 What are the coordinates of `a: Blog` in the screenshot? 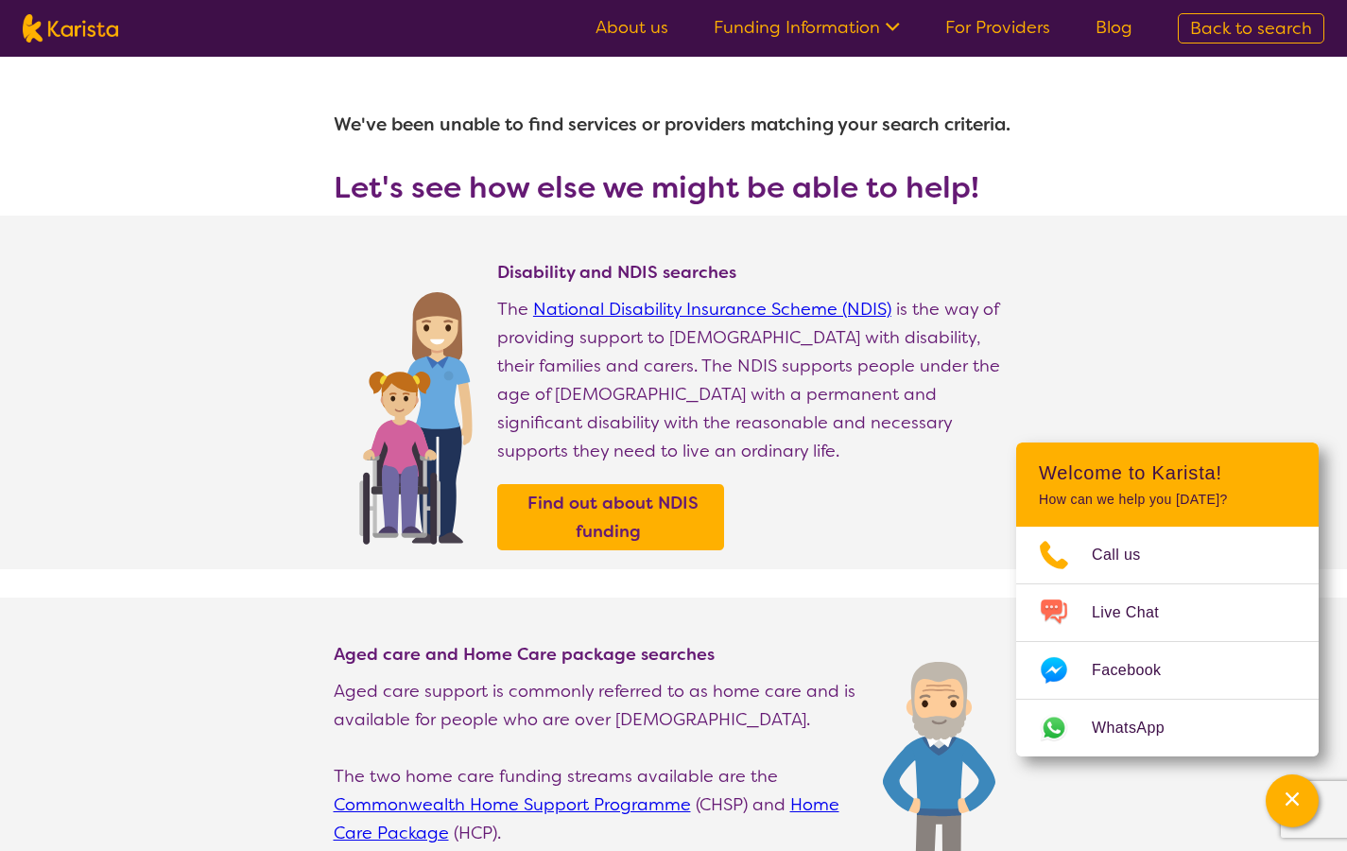 It's located at (1114, 27).